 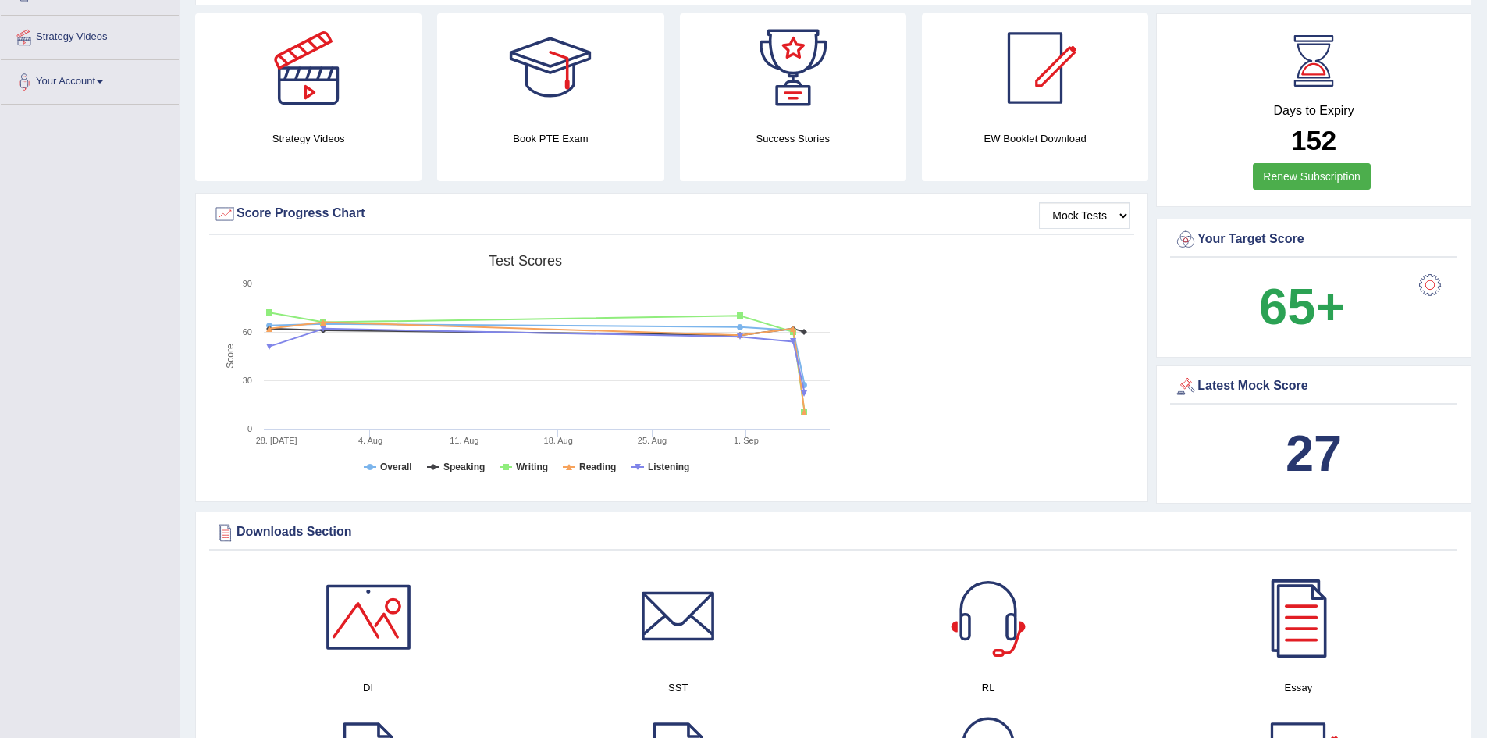 I want to click on b: 65+, so click(x=1302, y=306).